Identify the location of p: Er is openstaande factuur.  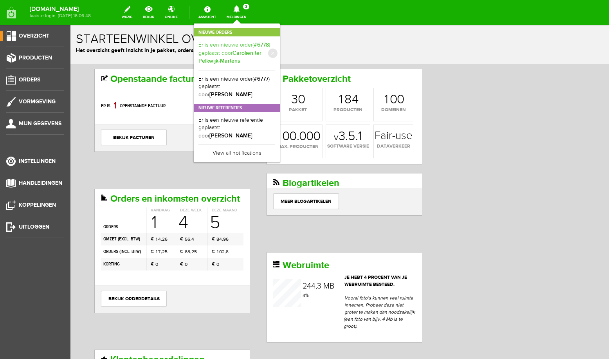
(102, 81).